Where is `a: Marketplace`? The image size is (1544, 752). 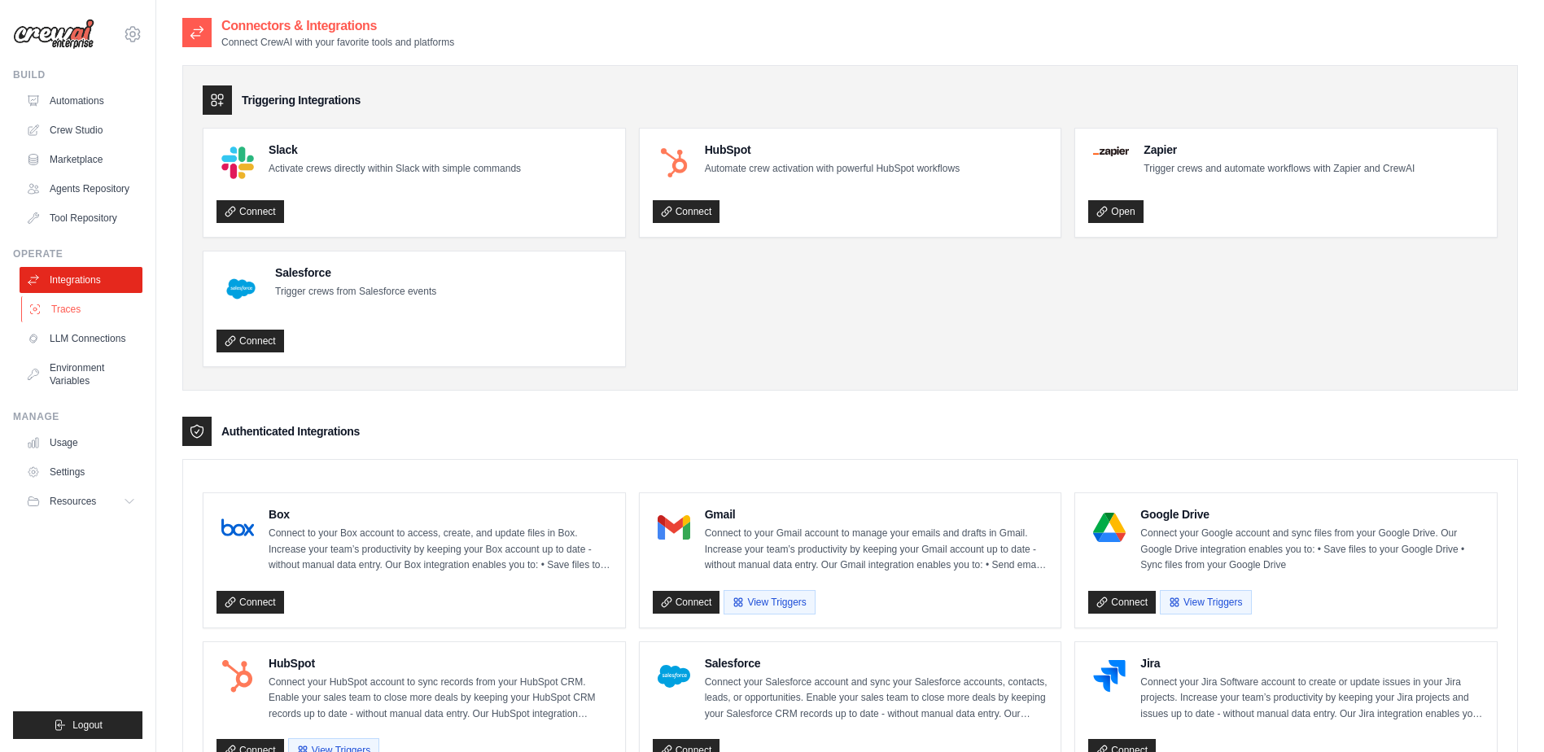 a: Marketplace is located at coordinates (81, 160).